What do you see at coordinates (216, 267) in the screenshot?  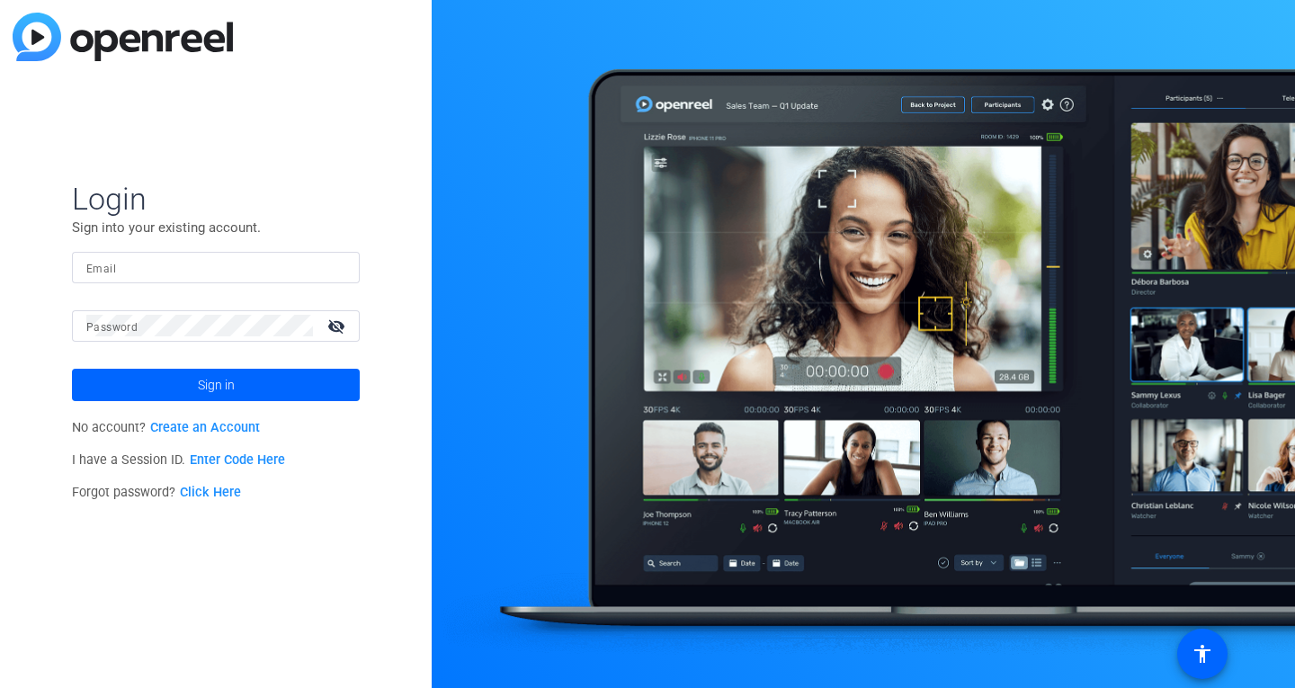 I see `input: Enter Email Address` at bounding box center [216, 267].